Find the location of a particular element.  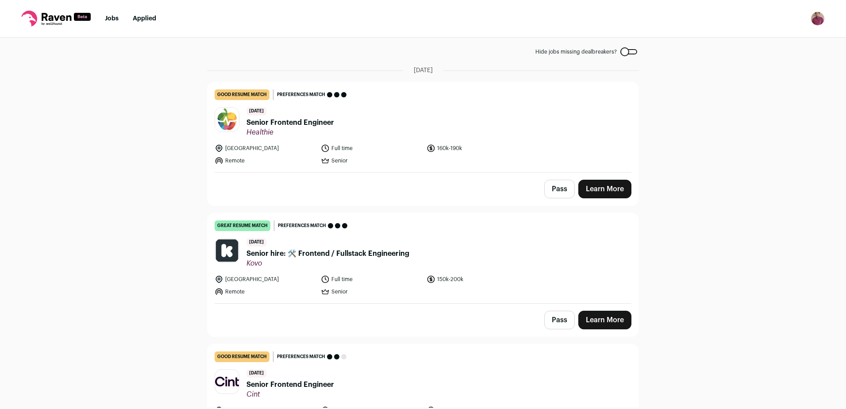

span: Senior hire: 🛠️ Frontend / Fullstack Engineering is located at coordinates (328, 253).